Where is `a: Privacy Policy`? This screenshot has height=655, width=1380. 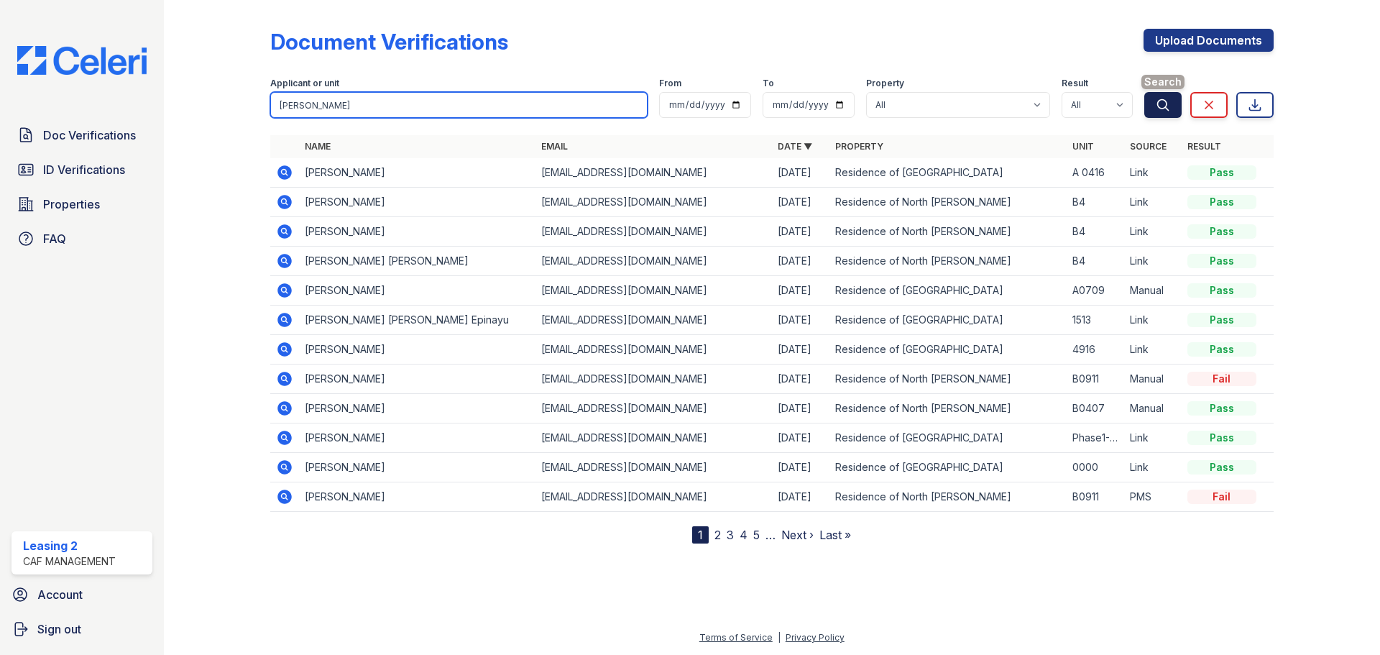 a: Privacy Policy is located at coordinates (815, 637).